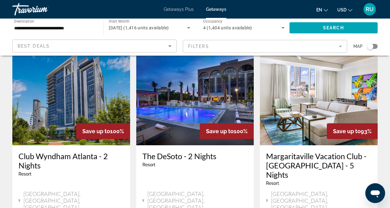  I want to click on span: Start Month, so click(119, 21).